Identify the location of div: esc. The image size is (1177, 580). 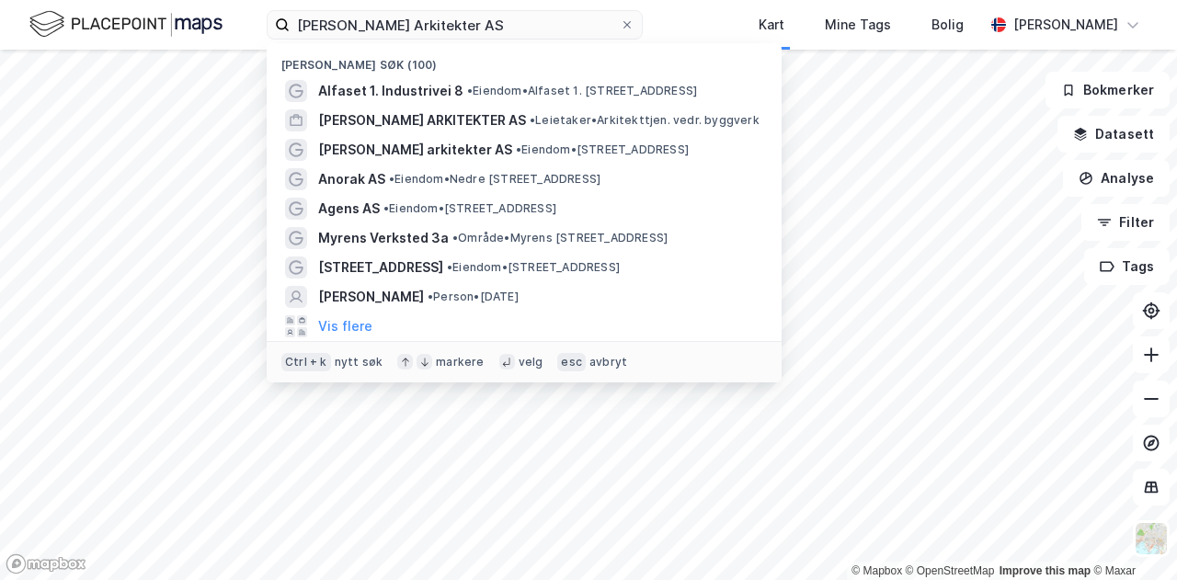
(571, 362).